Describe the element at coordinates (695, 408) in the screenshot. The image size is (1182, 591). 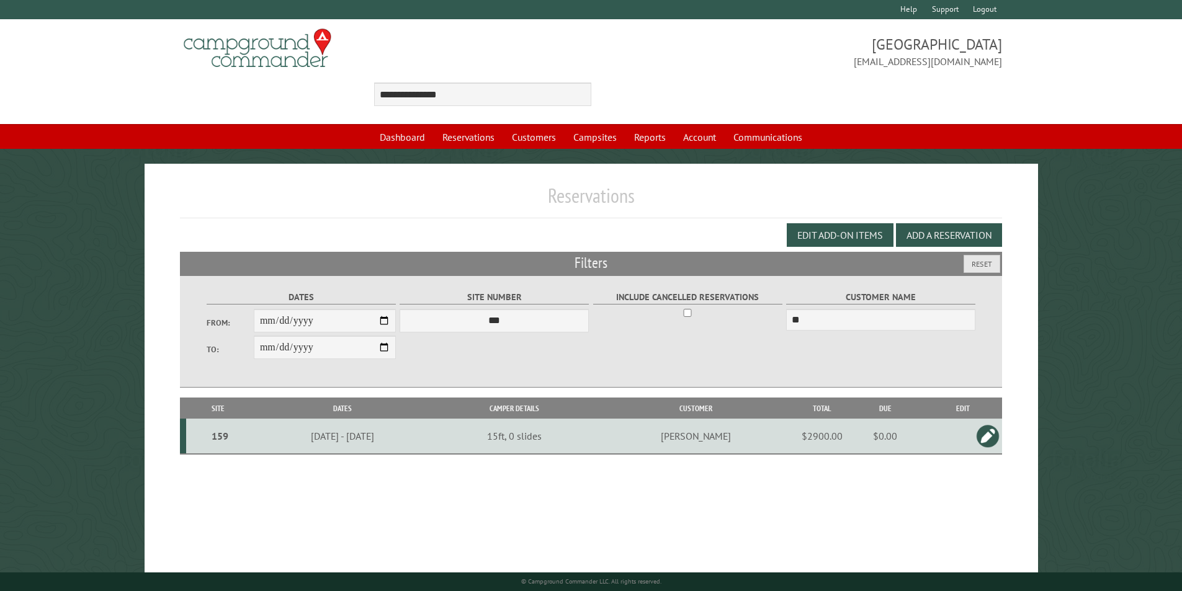
I see `th: Customer` at that location.